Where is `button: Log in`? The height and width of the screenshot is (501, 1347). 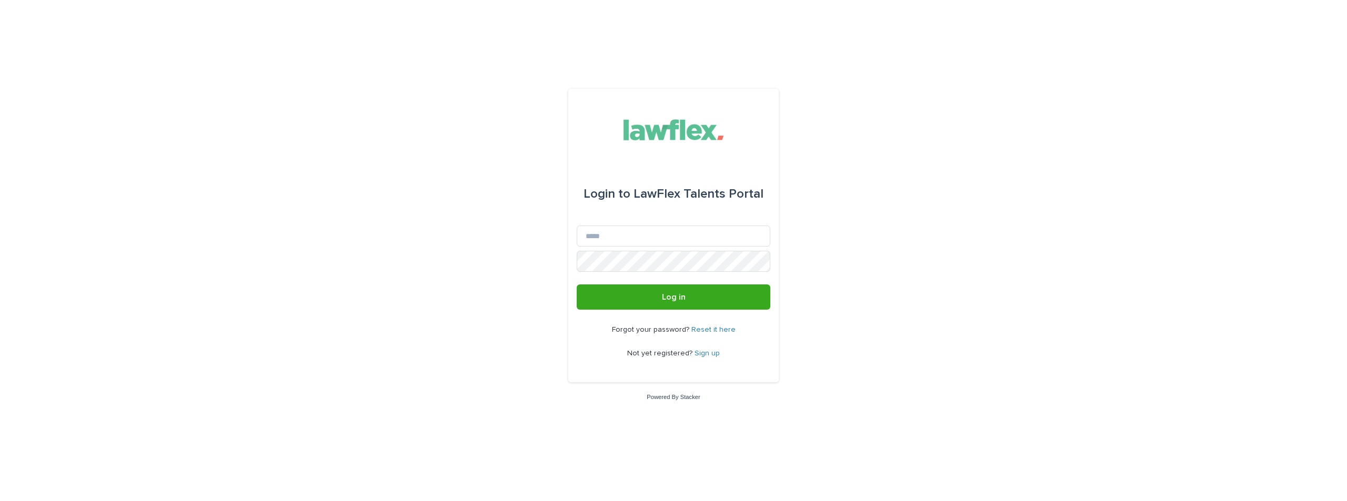 button: Log in is located at coordinates (674, 297).